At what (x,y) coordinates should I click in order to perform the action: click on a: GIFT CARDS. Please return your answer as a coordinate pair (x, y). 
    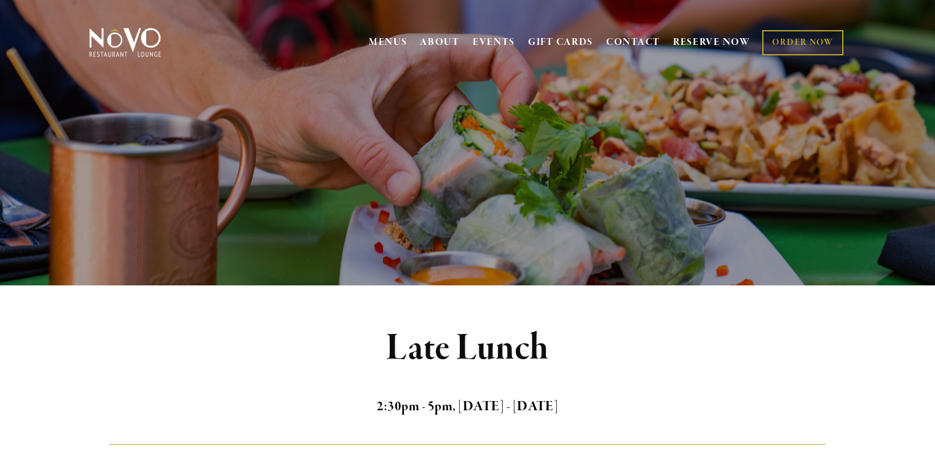
    Looking at the image, I should click on (561, 42).